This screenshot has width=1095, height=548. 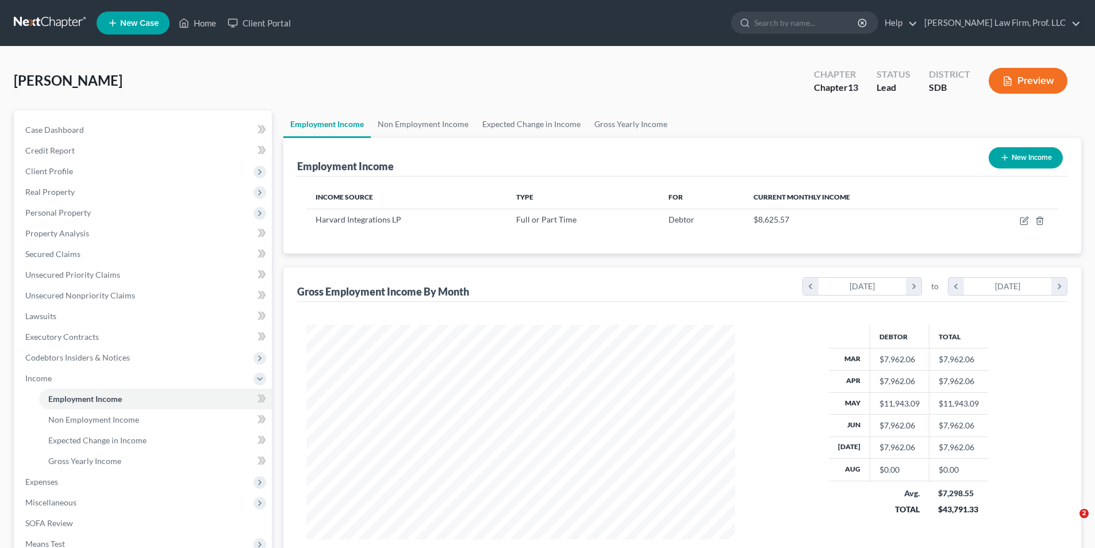 I want to click on span: $8,625.57, so click(x=771, y=219).